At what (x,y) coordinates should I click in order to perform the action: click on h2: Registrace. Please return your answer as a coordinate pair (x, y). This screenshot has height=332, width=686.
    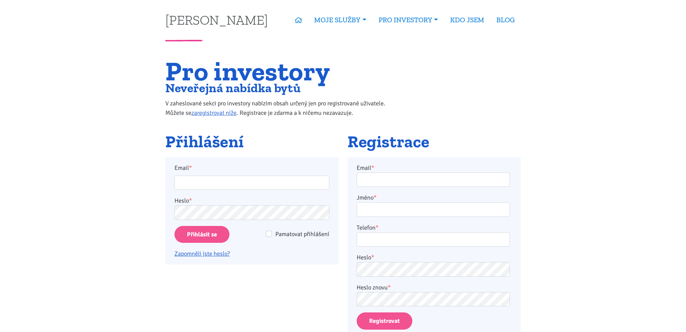
    Looking at the image, I should click on (434, 142).